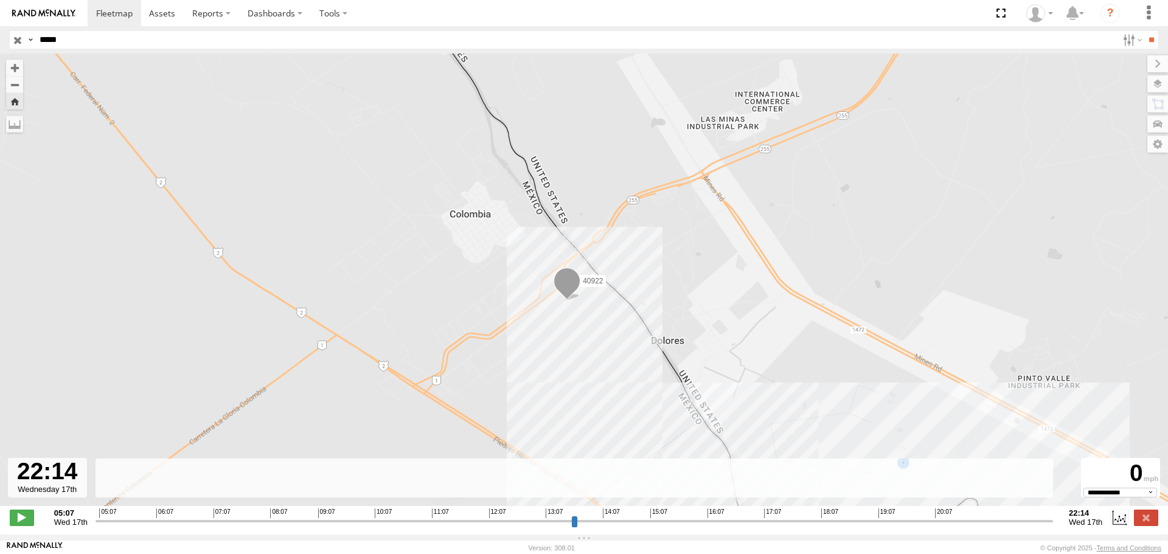  I want to click on span: 15:07, so click(659, 513).